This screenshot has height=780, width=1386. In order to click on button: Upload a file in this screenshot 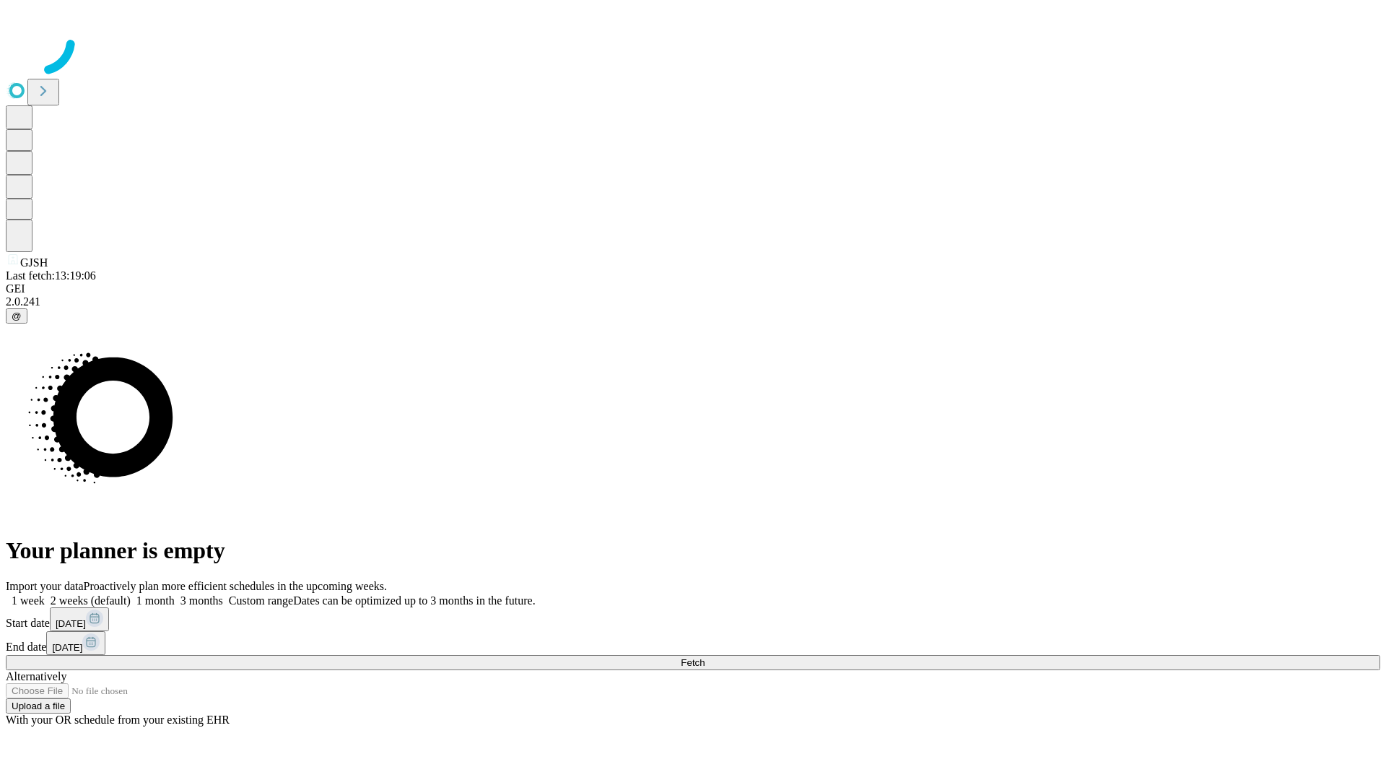, I will do `click(38, 706)`.